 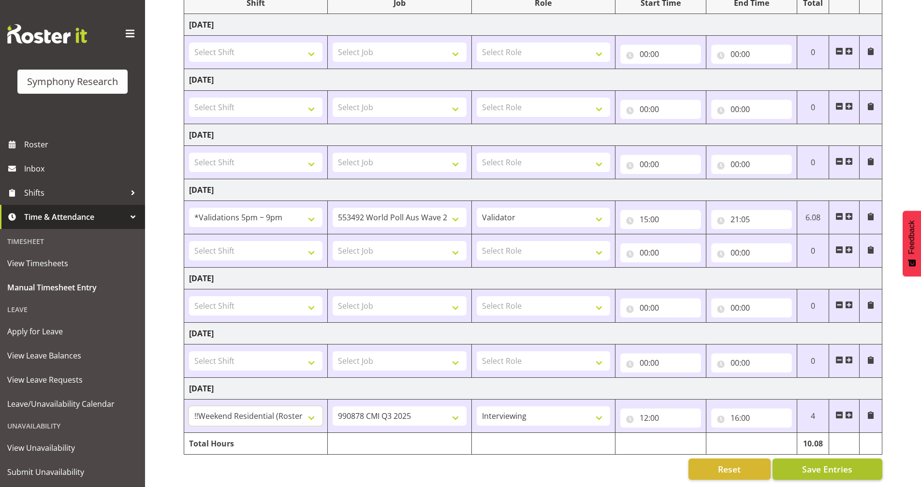 I want to click on span: Reset, so click(x=729, y=469).